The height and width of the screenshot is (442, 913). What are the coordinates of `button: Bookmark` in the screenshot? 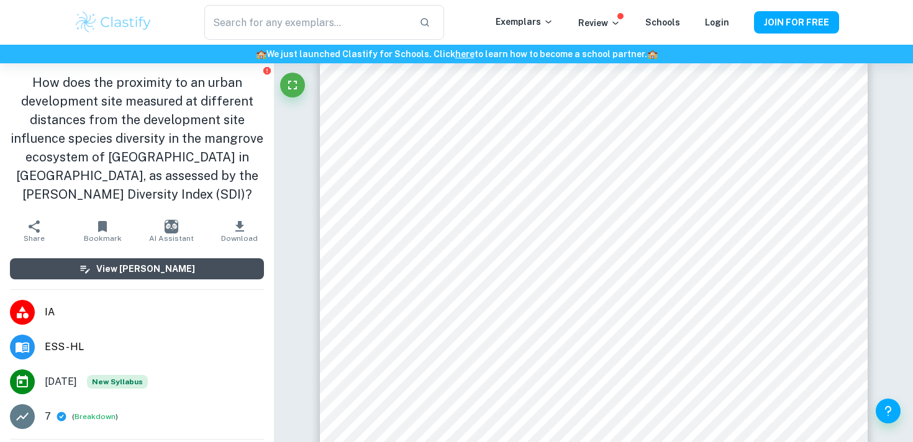 It's located at (103, 231).